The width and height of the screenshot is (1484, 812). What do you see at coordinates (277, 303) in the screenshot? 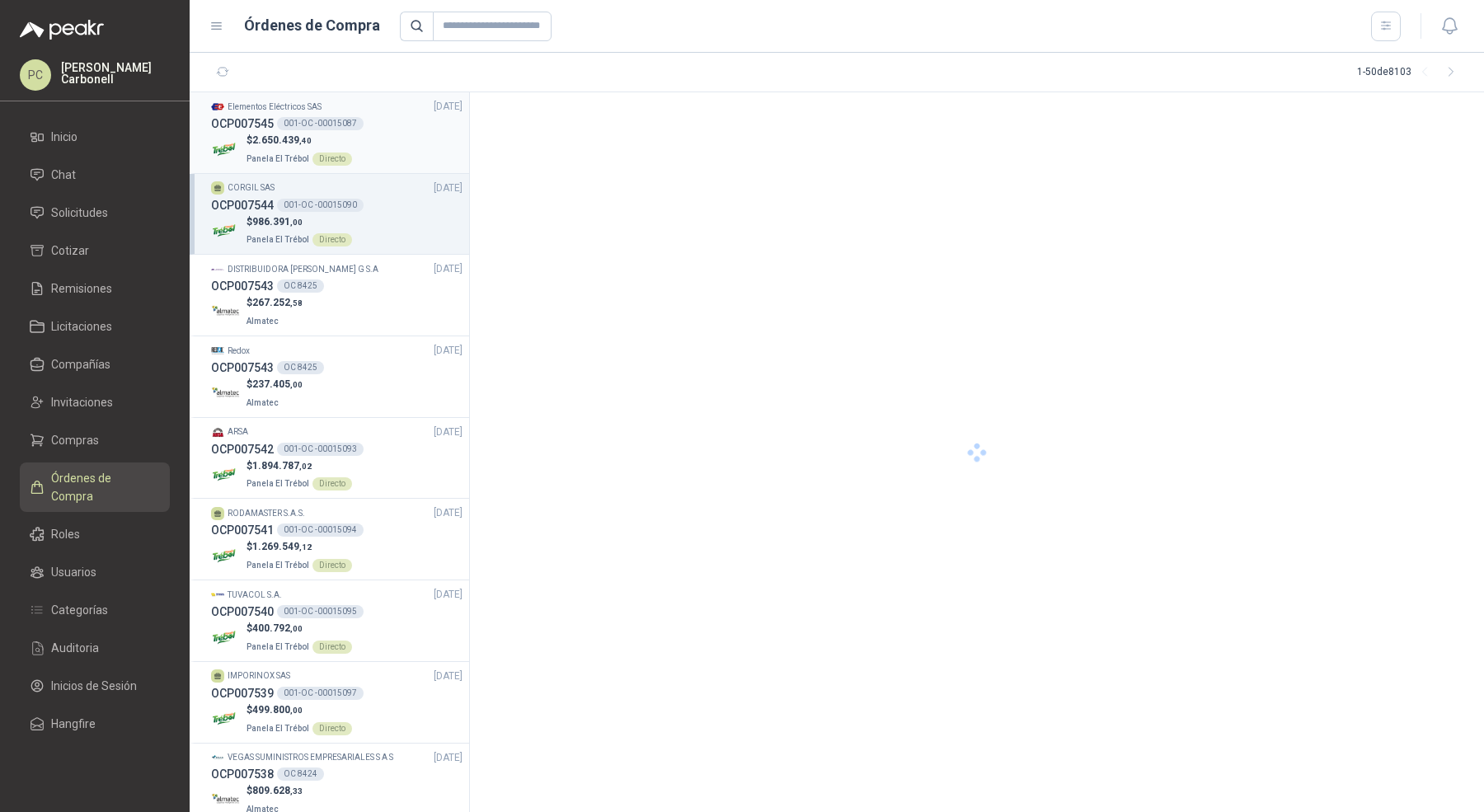
I see `span: 267.252` at bounding box center [277, 303].